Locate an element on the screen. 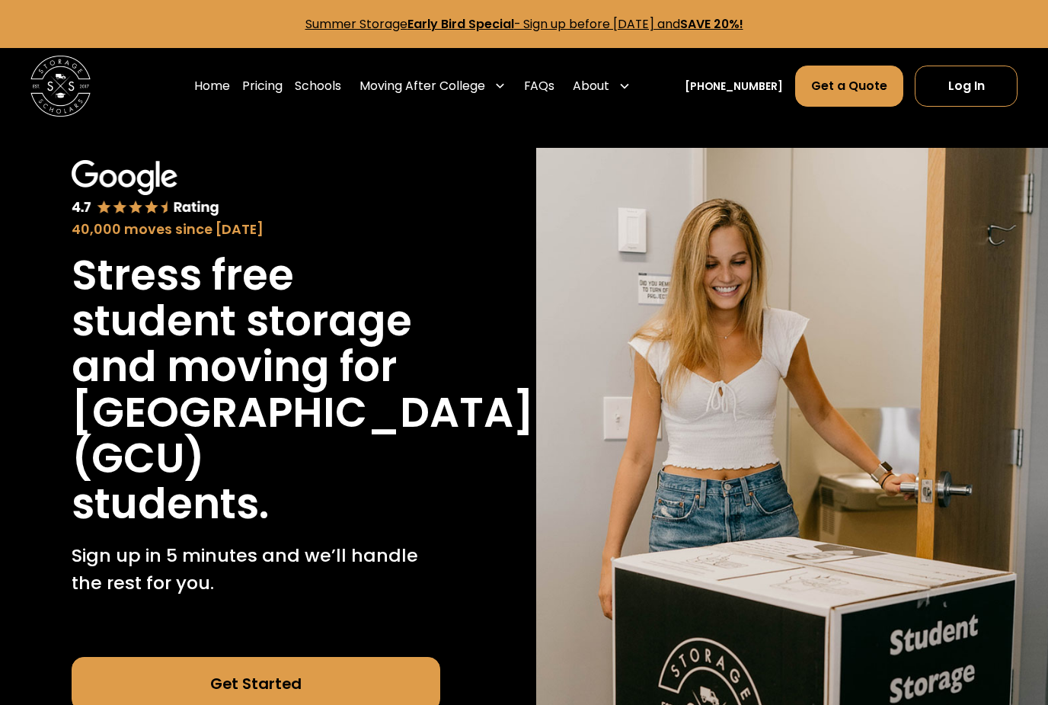 This screenshot has height=705, width=1048. a: home is located at coordinates (60, 85).